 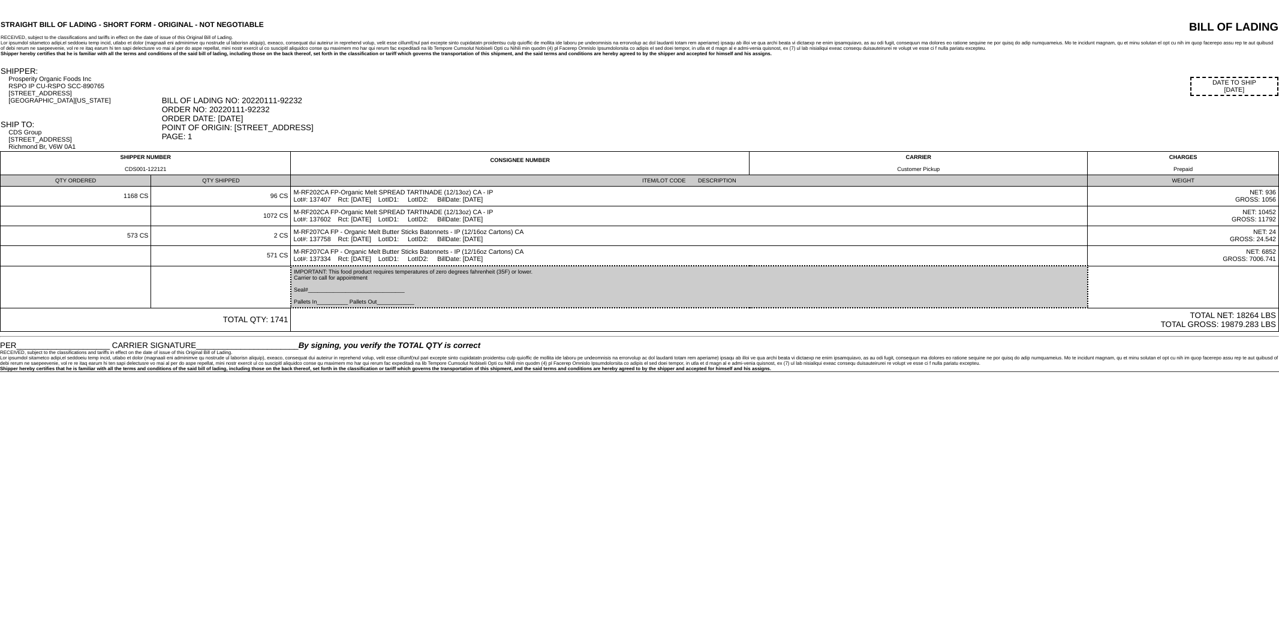 I want to click on td: CONSIGNEE NUMBER, so click(x=520, y=163).